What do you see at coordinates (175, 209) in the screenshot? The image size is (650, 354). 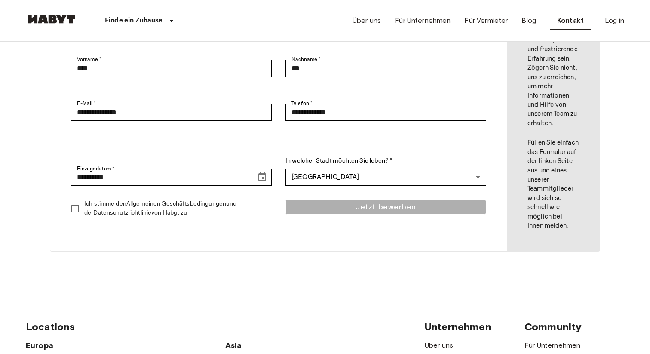 I see `p: Ich stimme den und der von Habyt zu` at bounding box center [175, 209].